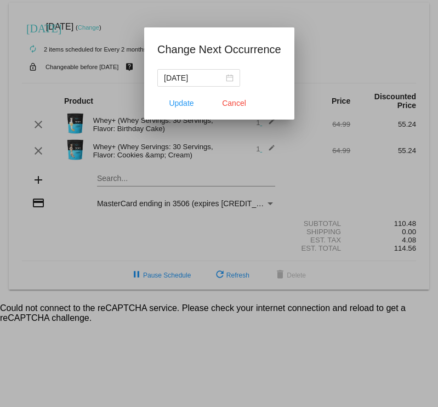 This screenshot has width=438, height=407. Describe the element at coordinates (194, 78) in the screenshot. I see `input: Select date` at that location.